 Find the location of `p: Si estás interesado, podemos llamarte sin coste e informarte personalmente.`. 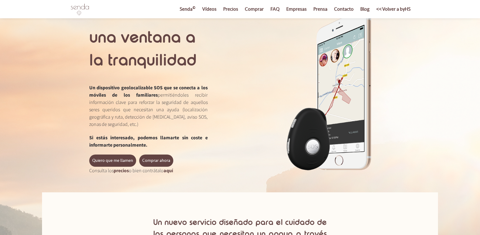

p: Si estás interesado, podemos llamarte sin coste e informarte personalmente. is located at coordinates (148, 141).